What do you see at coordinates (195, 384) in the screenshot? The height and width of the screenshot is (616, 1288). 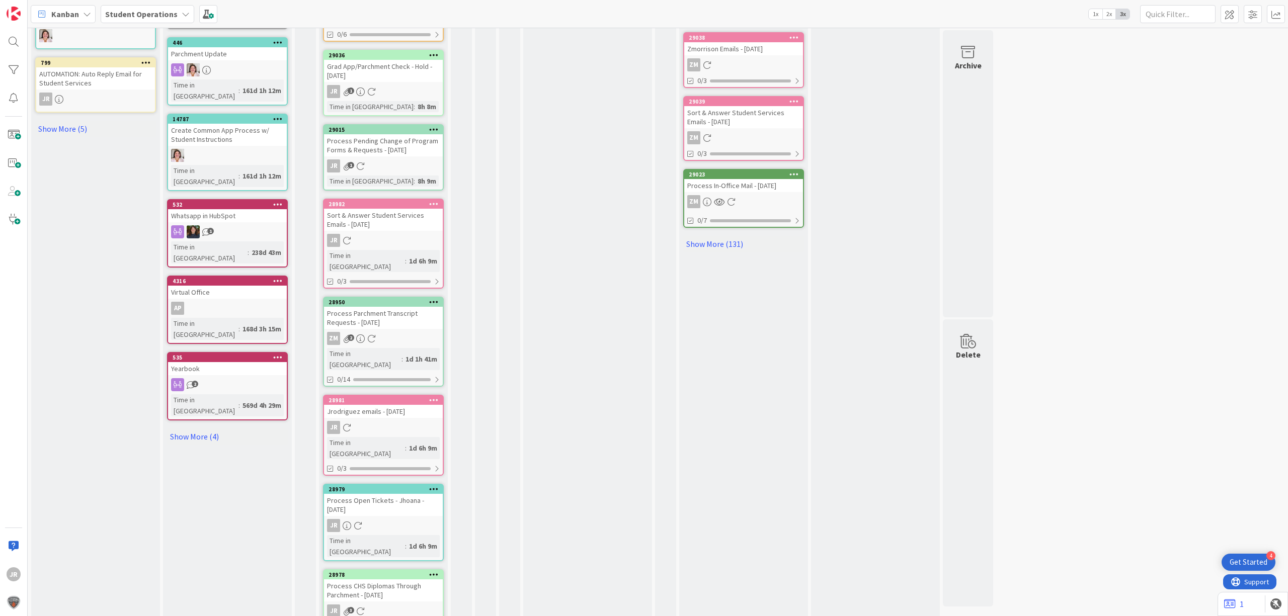 I see `span: 2` at bounding box center [195, 384].